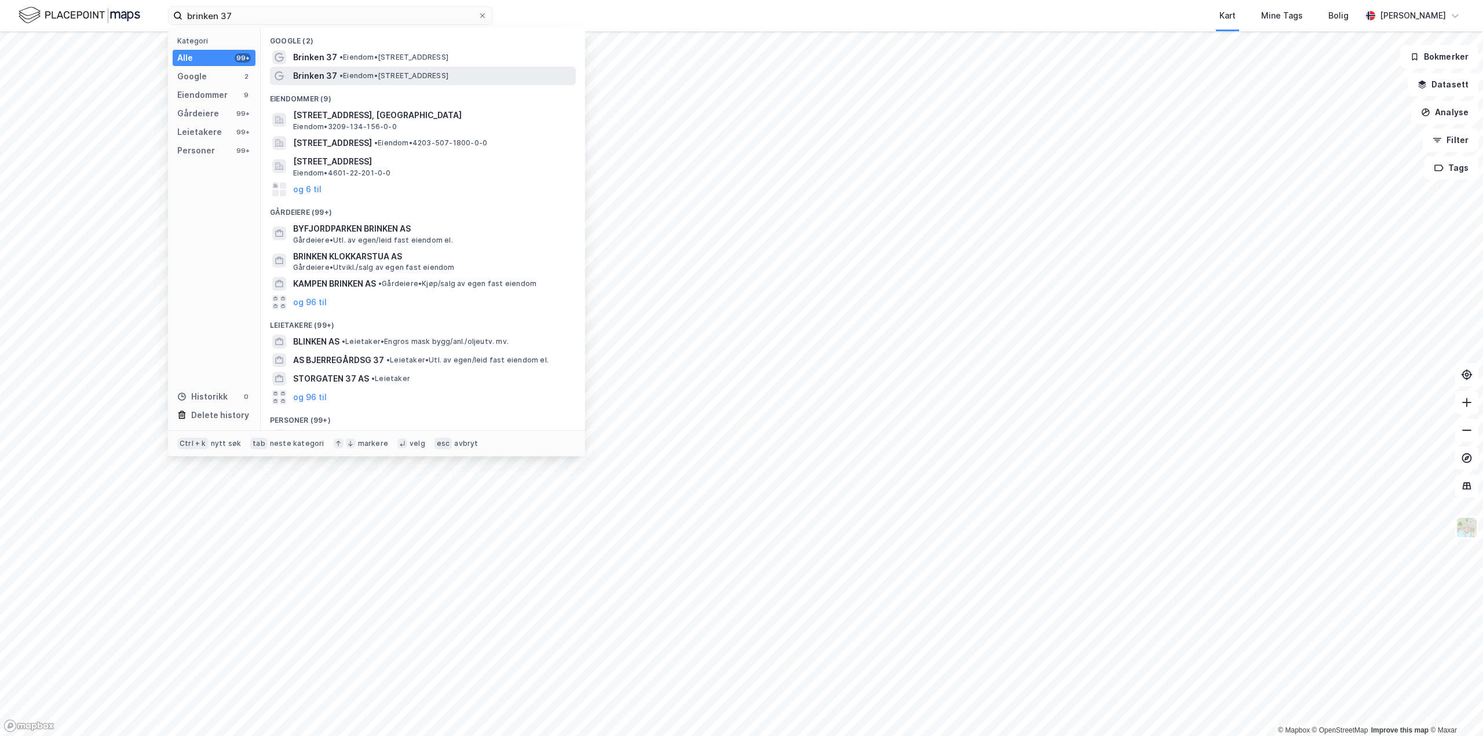 The image size is (1483, 736). I want to click on img: logo.f888ab2527a4732fd821a326f86c7f29.svg, so click(79, 15).